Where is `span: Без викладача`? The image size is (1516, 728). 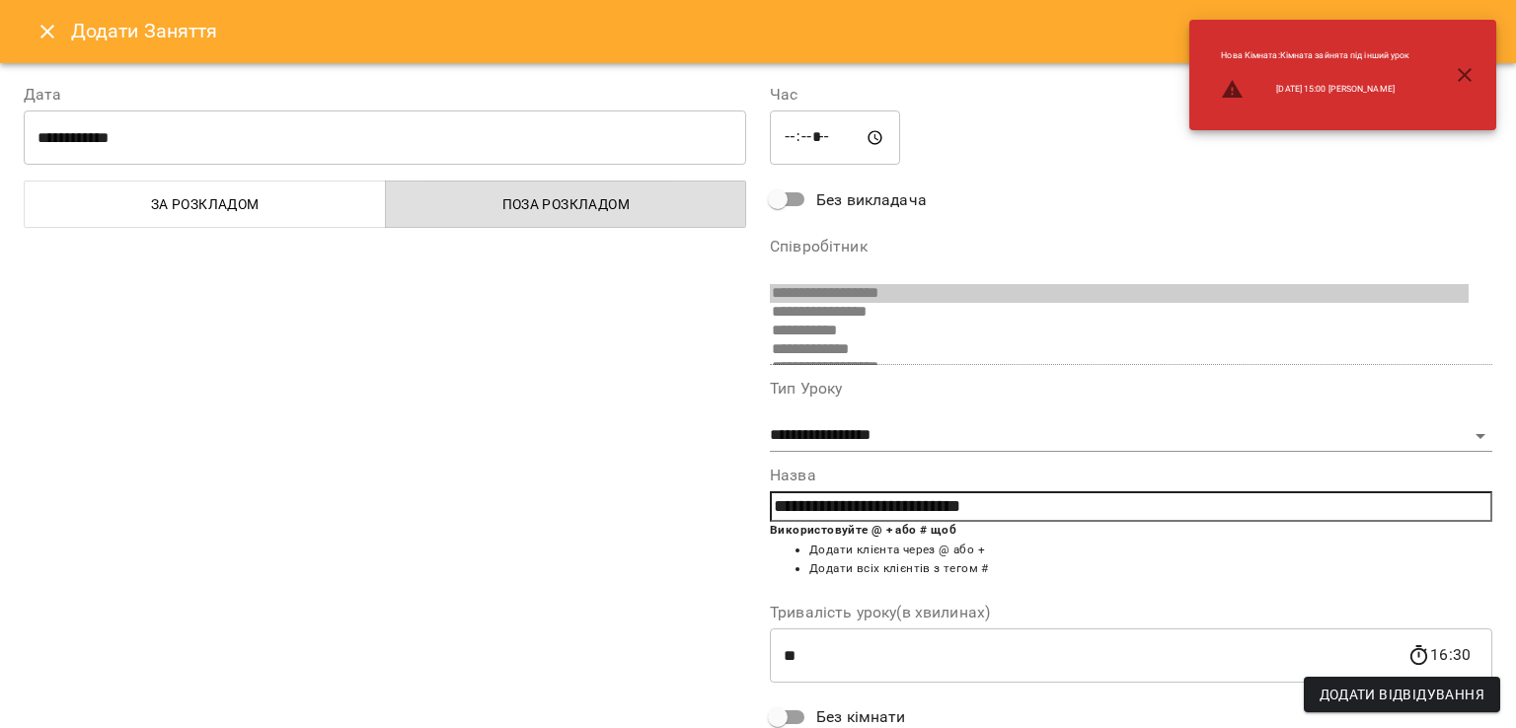 span: Без викладача is located at coordinates (871, 200).